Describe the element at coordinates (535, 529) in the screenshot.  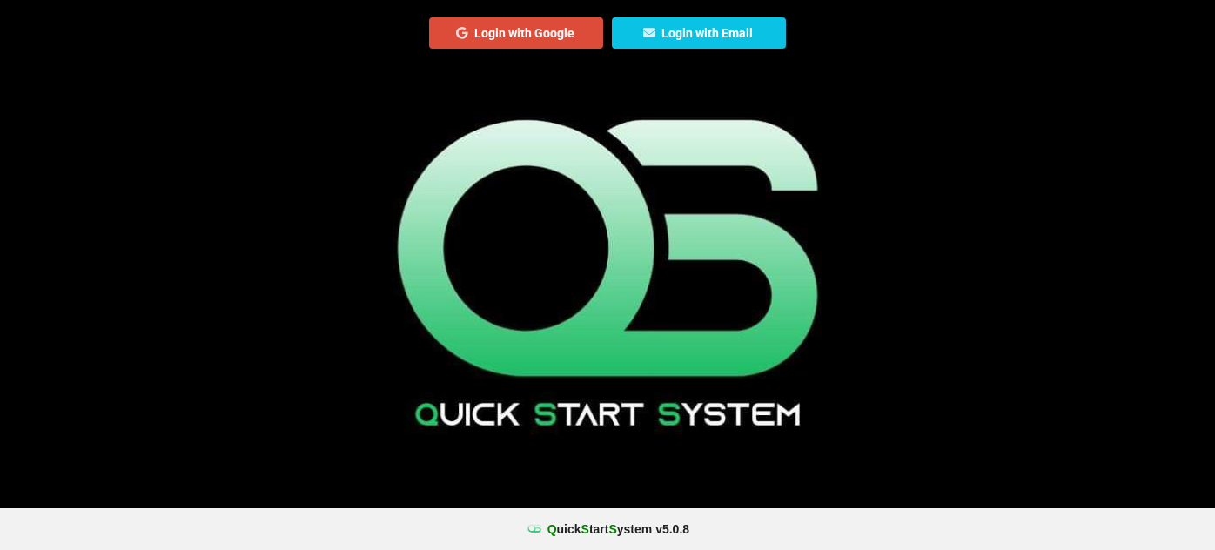
I see `img: favicon.ico` at that location.